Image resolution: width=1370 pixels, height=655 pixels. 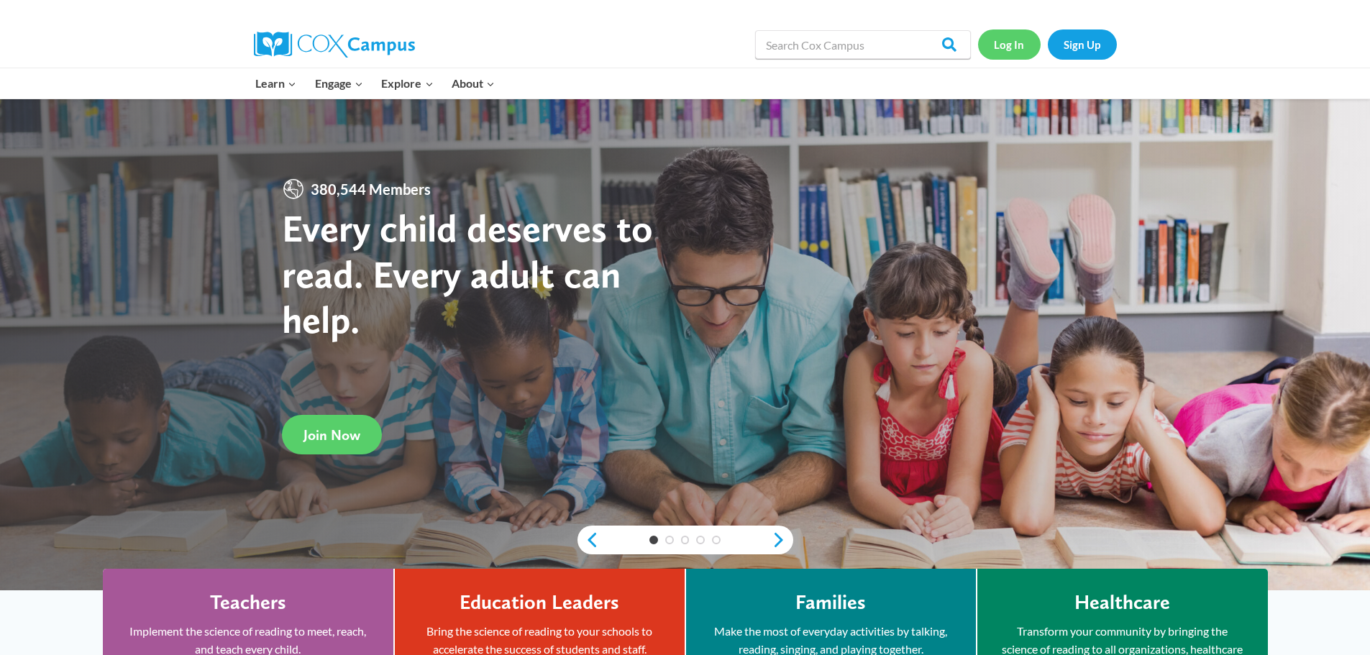 What do you see at coordinates (335, 45) in the screenshot?
I see `img: Cox Campus` at bounding box center [335, 45].